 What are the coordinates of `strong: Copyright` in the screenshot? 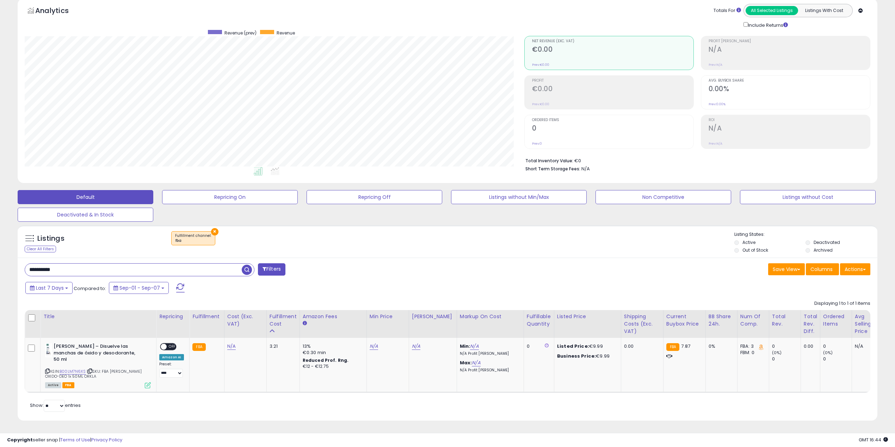 It's located at (20, 440).